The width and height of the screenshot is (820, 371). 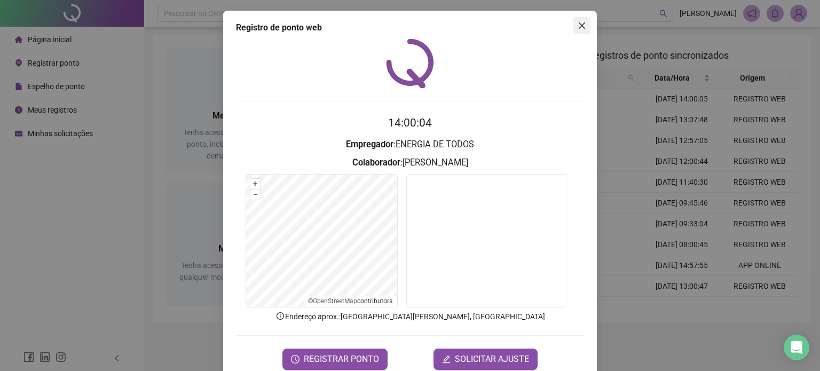 I want to click on strong: Colaborador, so click(x=376, y=162).